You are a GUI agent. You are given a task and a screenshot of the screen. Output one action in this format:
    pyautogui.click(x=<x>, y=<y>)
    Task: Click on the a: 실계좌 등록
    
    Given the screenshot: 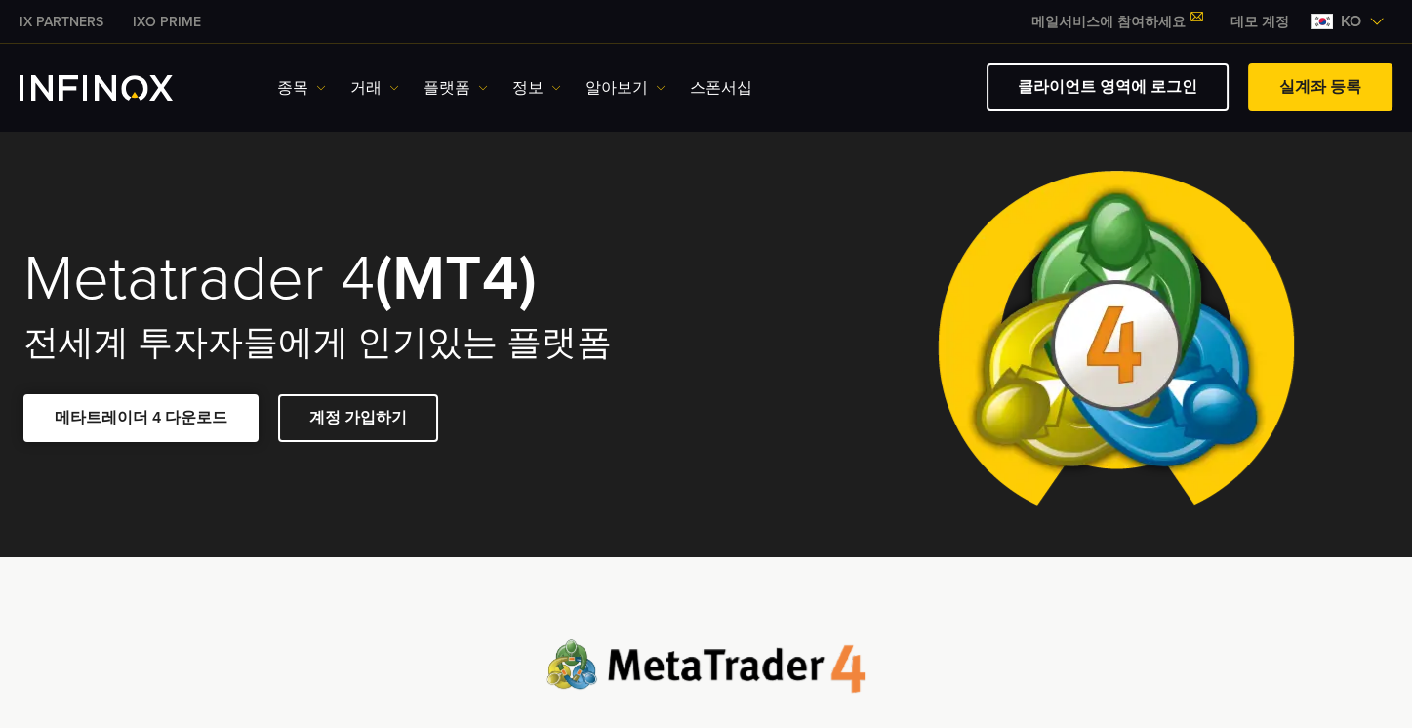 What is the action you would take?
    pyautogui.click(x=1321, y=87)
    